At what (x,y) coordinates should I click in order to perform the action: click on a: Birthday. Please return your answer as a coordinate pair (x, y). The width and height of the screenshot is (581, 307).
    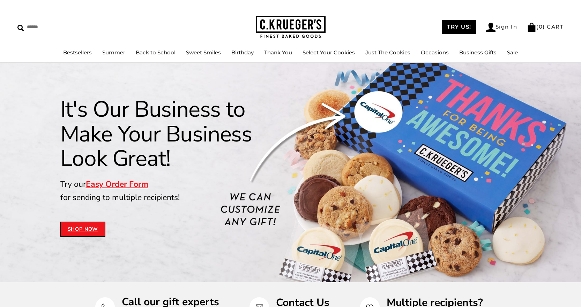
    Looking at the image, I should click on (242, 52).